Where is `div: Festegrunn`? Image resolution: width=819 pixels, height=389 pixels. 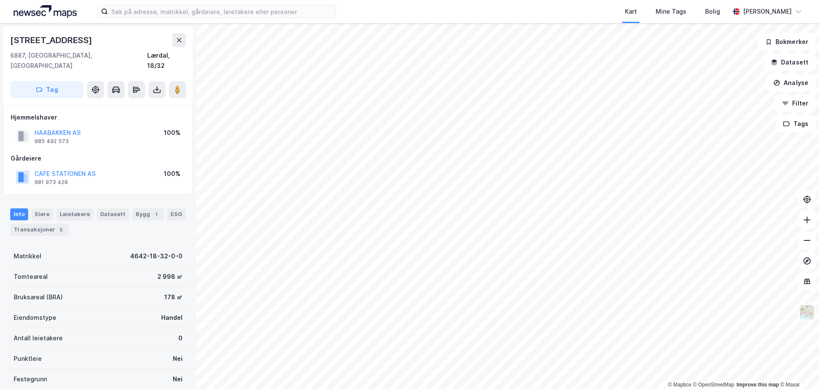
div: Festegrunn is located at coordinates (30, 379).